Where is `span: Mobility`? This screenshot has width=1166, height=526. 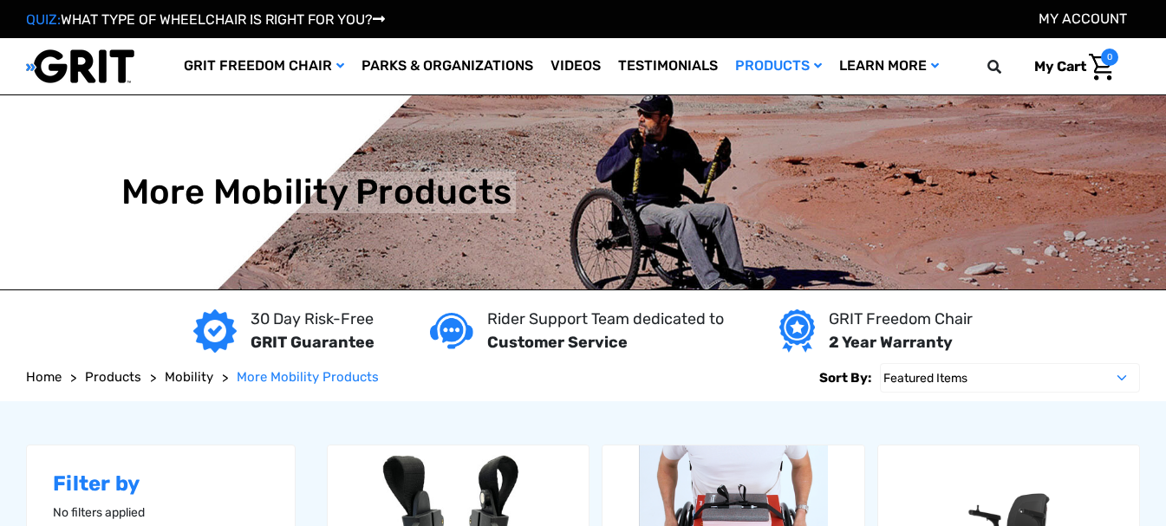
span: Mobility is located at coordinates (189, 377).